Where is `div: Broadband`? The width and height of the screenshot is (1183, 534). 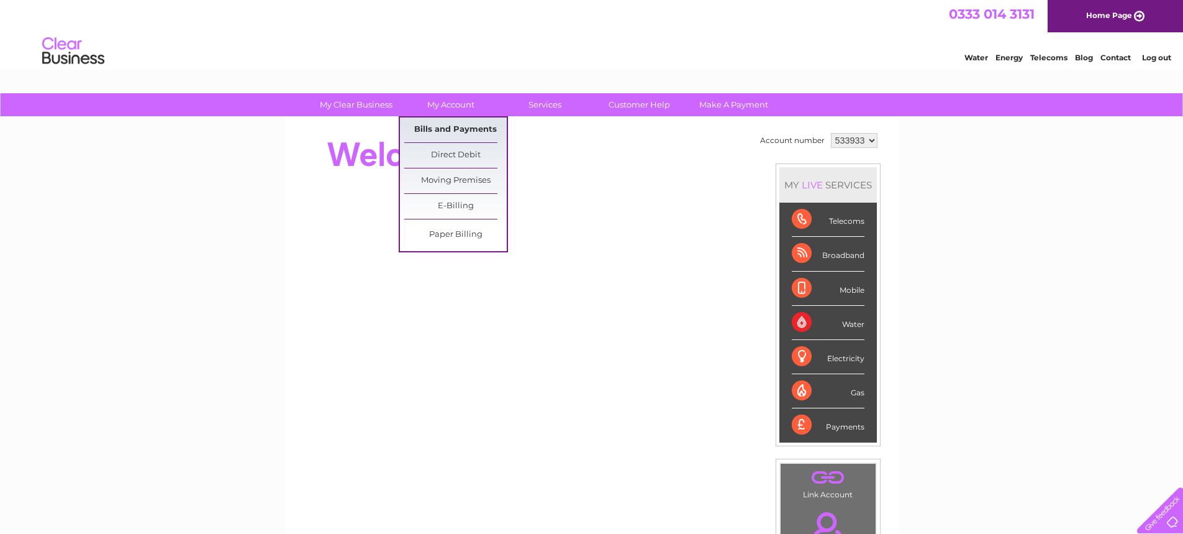 div: Broadband is located at coordinates (828, 253).